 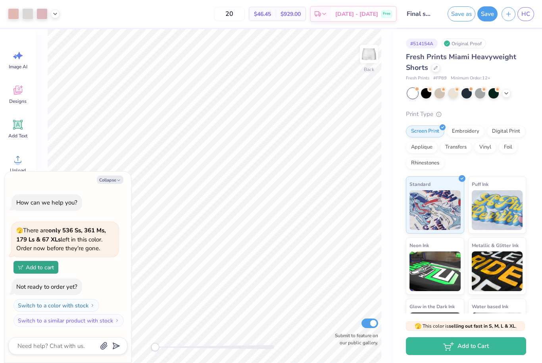 I want to click on button: Add to cart, so click(x=36, y=267).